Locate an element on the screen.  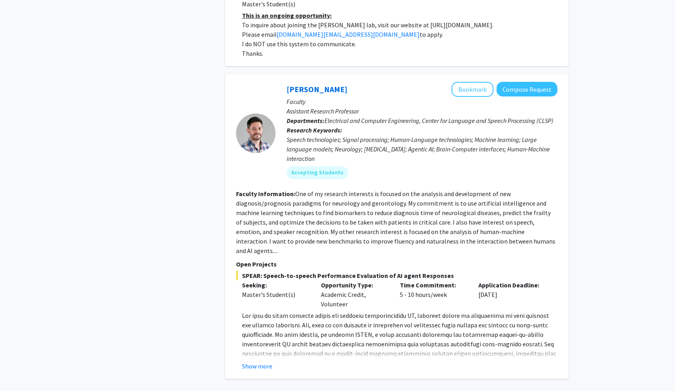
button: Add Laureano Moro-Velazquez to Bookmarks is located at coordinates (473, 89).